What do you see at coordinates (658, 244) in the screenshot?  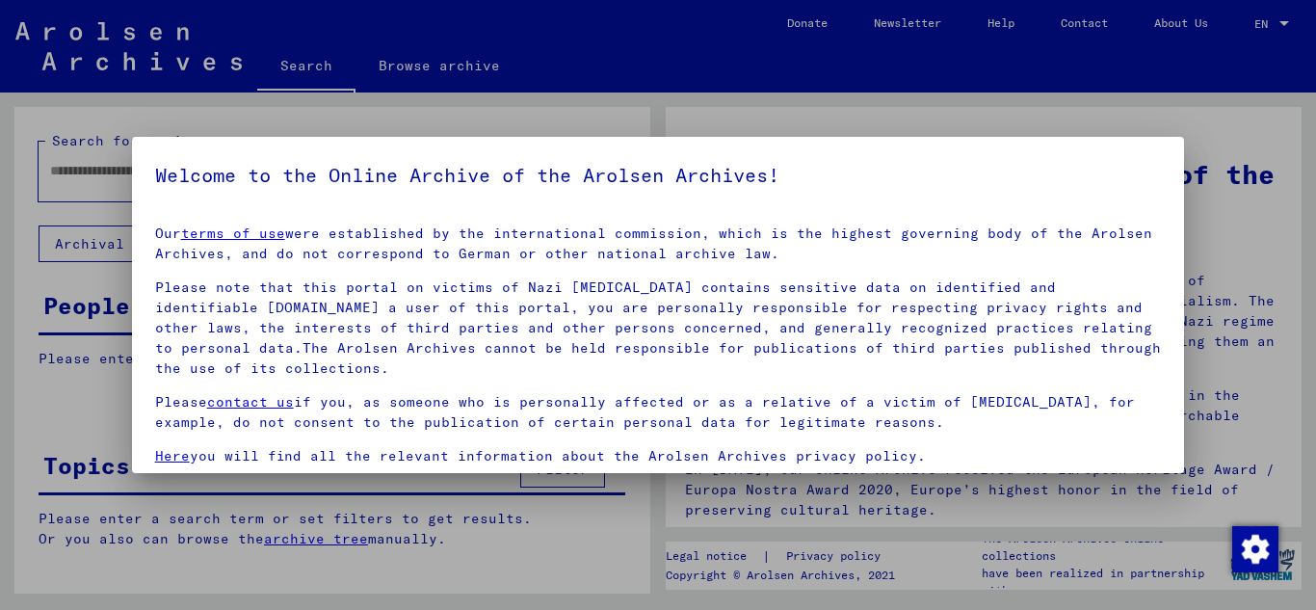 I see `p: Our were established by the international commission, which is the highest governing body of the ...` at bounding box center [658, 244].